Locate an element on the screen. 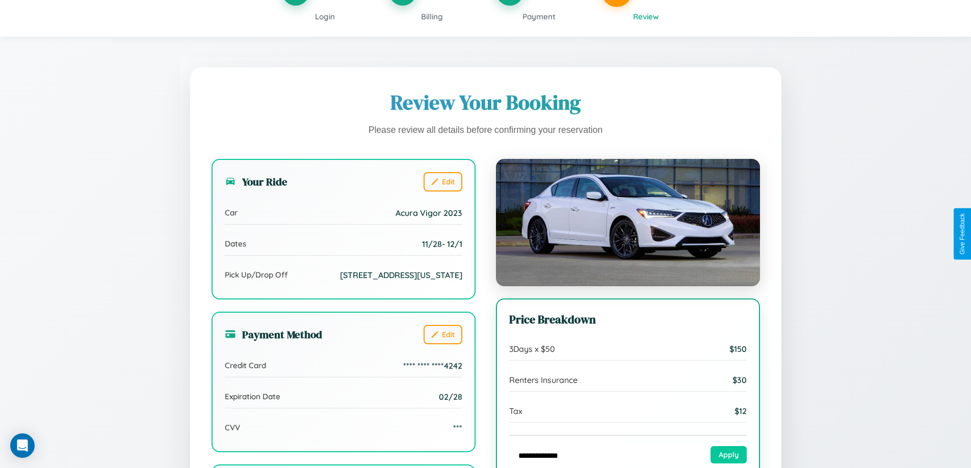 The width and height of the screenshot is (971, 468). span: Payment is located at coordinates (539, 16).